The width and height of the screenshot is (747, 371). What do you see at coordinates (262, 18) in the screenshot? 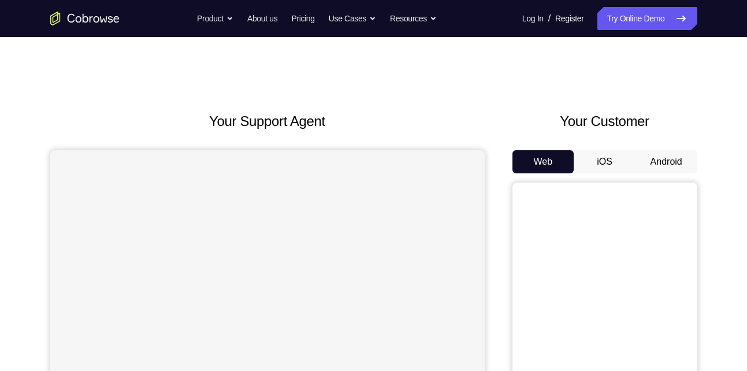
I see `a: About us` at bounding box center [262, 18].